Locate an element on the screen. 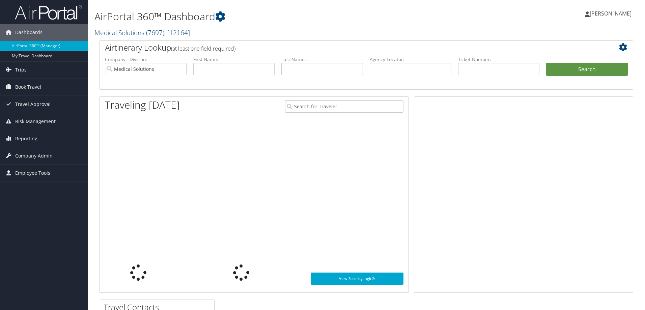 Image resolution: width=645 pixels, height=310 pixels. span: Reporting is located at coordinates (26, 139).